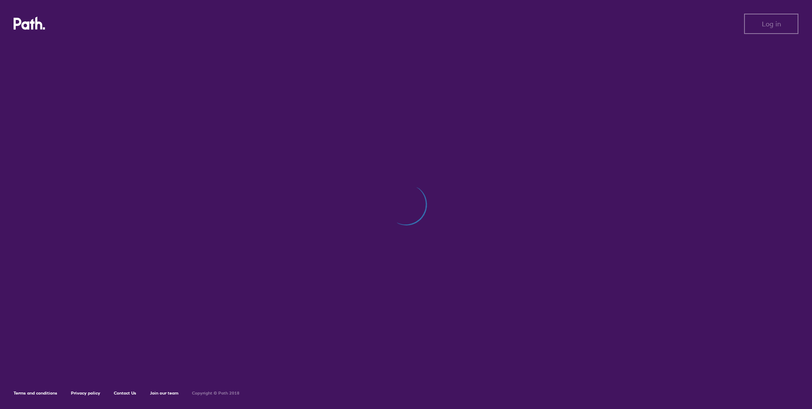 This screenshot has width=812, height=409. Describe the element at coordinates (216, 393) in the screenshot. I see `h6: Copyright © Path 2018` at that location.